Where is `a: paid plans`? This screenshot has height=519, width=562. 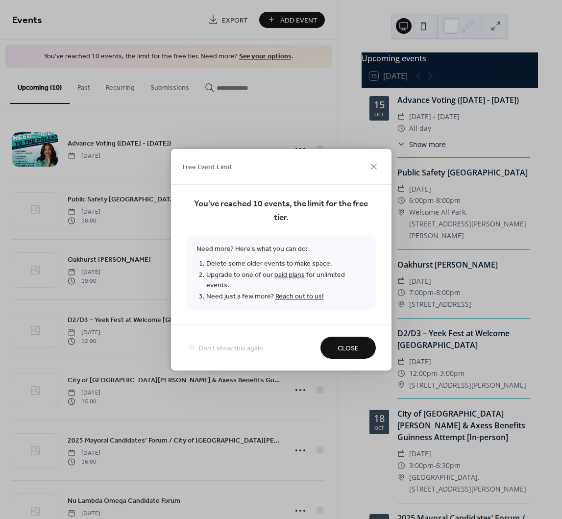 a: paid plans is located at coordinates (290, 275).